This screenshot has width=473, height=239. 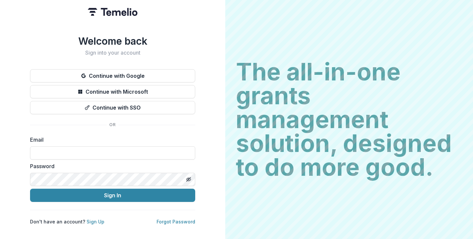 What do you see at coordinates (113, 195) in the screenshot?
I see `button: Sign In` at bounding box center [113, 195].